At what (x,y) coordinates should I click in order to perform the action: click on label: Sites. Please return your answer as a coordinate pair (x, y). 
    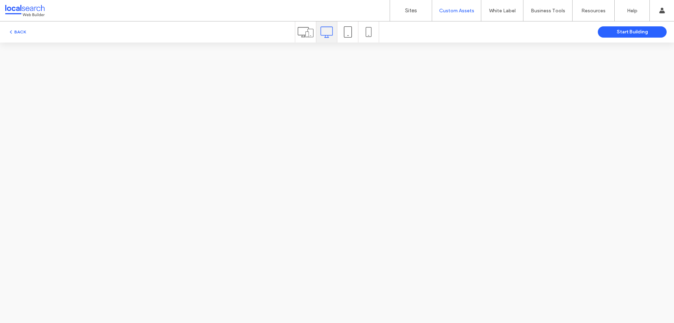
    Looking at the image, I should click on (411, 11).